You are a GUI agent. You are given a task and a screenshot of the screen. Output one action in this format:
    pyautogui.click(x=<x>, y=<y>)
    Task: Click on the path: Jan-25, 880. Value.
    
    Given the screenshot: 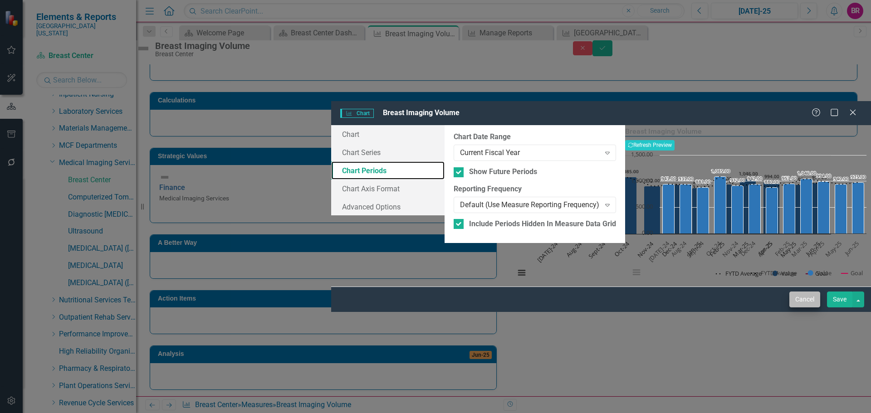 What is the action you would take?
    pyautogui.click(x=772, y=211)
    